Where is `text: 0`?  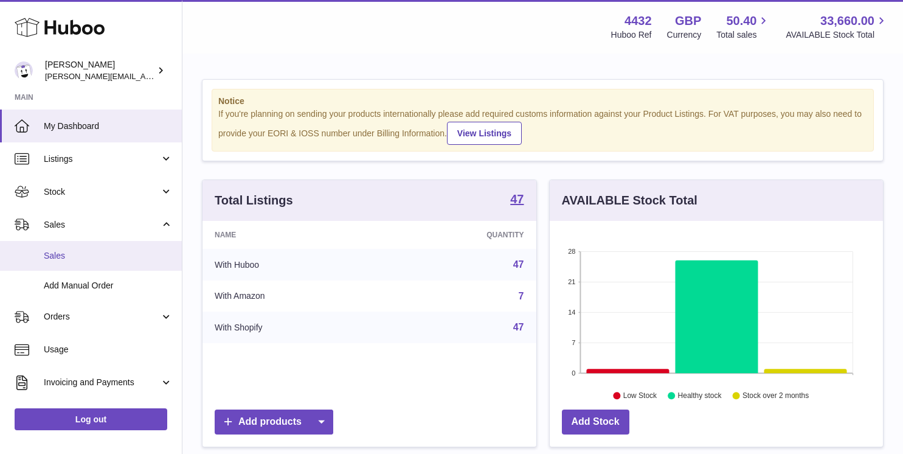
text: 0 is located at coordinates (574, 373).